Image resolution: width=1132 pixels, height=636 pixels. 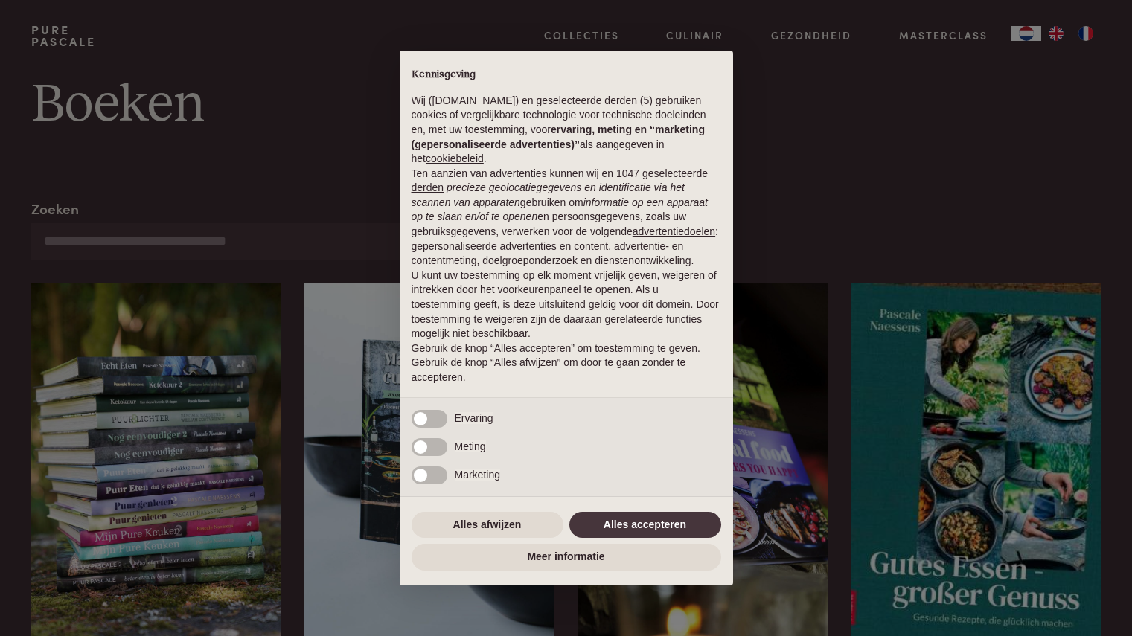 I want to click on button: Alles afwijzen, so click(x=488, y=526).